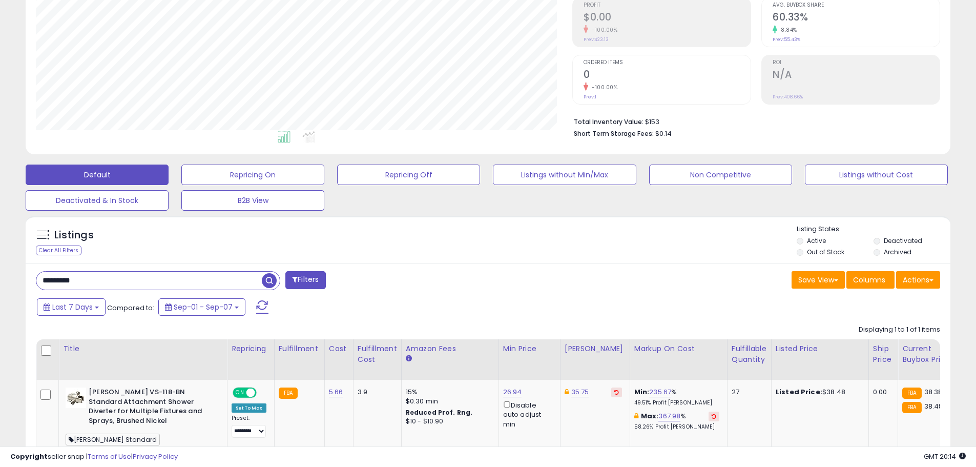 This screenshot has width=976, height=467. Describe the element at coordinates (336, 392) in the screenshot. I see `a: 5.66` at that location.